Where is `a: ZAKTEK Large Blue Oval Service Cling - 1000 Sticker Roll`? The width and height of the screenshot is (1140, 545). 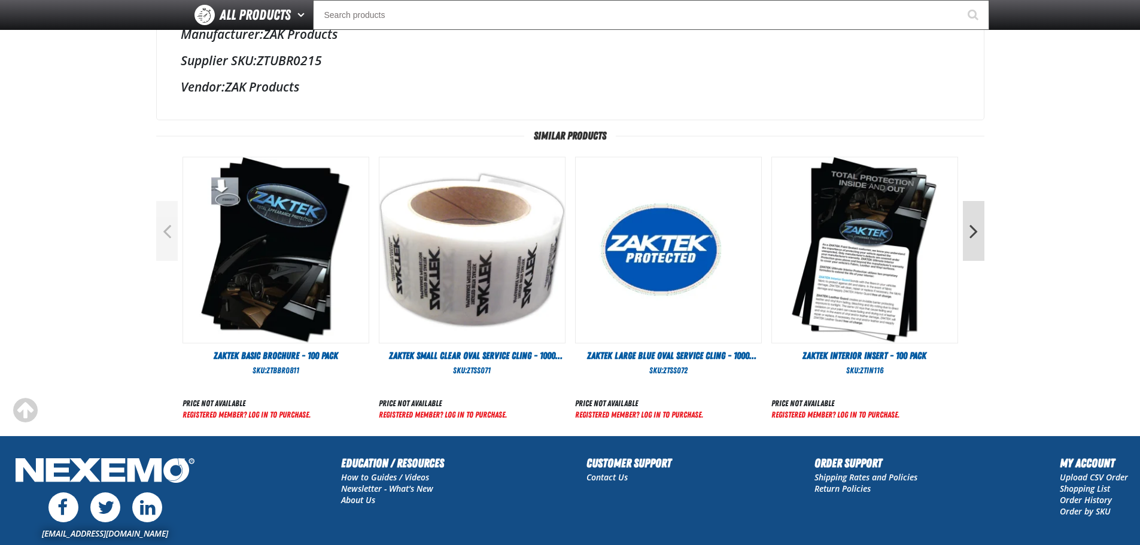 a: ZAKTEK Large Blue Oval Service Cling - 1000 Sticker Roll is located at coordinates (669, 356).